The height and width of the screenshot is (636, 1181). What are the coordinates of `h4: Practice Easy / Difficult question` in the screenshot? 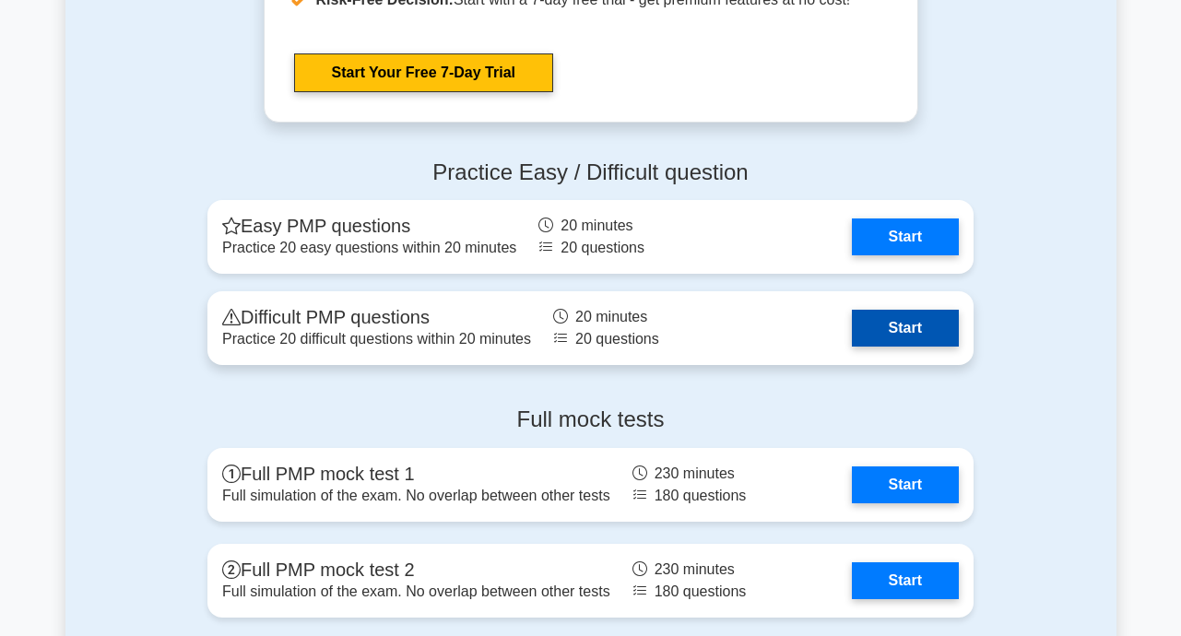 It's located at (590, 172).